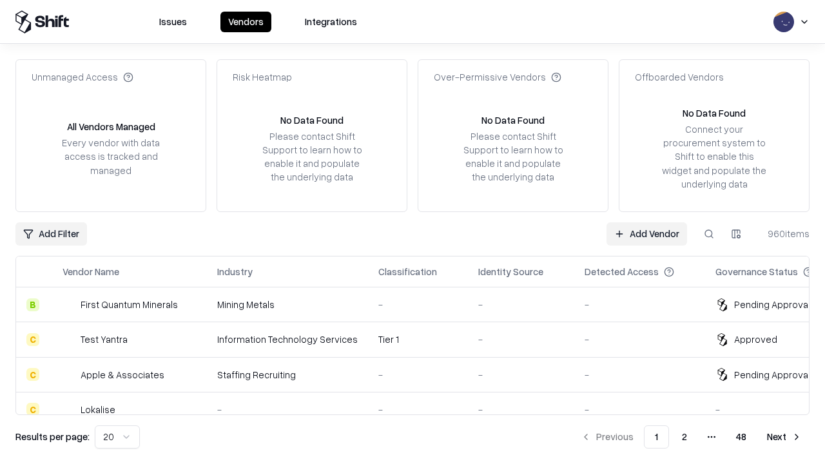  I want to click on div: Staffing Recruiting, so click(288, 375).